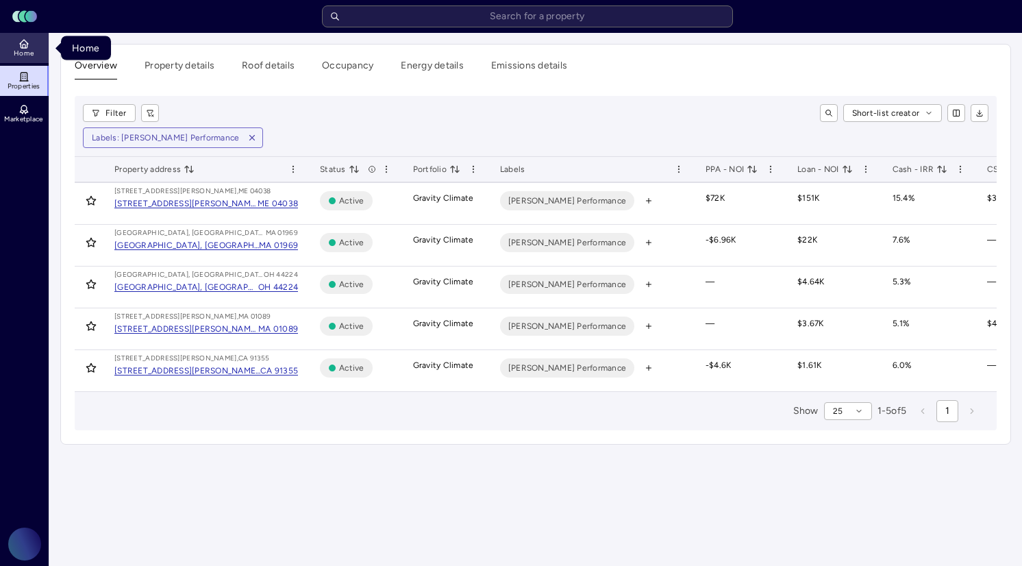 The image size is (1022, 566). Describe the element at coordinates (834, 287) in the screenshot. I see `td: $4.64K` at that location.